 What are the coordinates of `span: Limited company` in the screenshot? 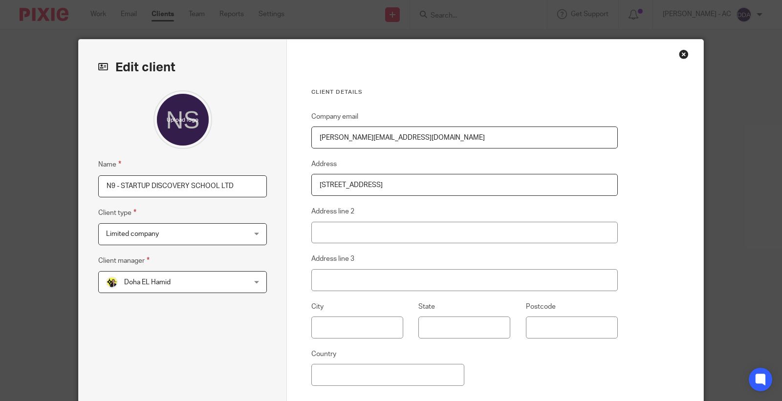 It's located at (132, 234).